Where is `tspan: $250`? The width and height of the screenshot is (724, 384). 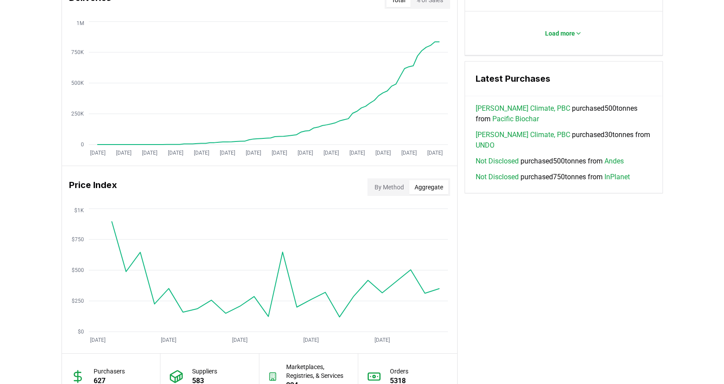
tspan: $250 is located at coordinates (78, 301).